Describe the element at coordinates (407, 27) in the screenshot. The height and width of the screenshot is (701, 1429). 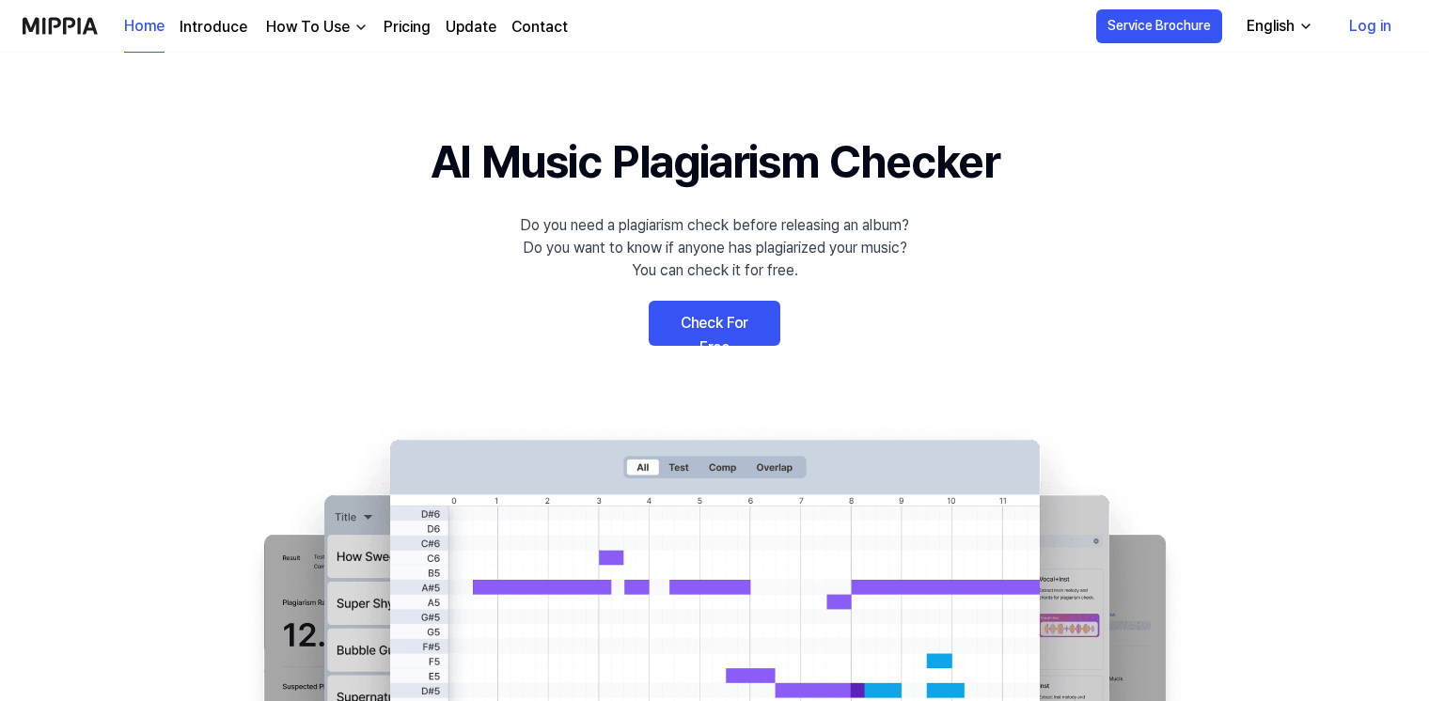
I see `a: Pricing` at that location.